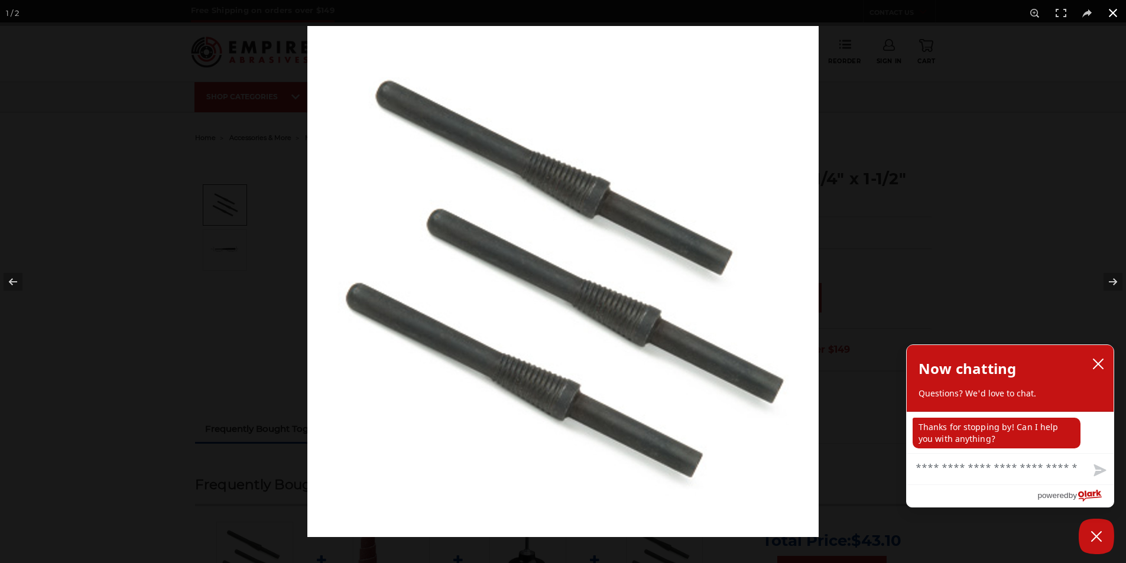 The image size is (1126, 563). Describe the element at coordinates (967, 369) in the screenshot. I see `h2: Now chatting` at that location.